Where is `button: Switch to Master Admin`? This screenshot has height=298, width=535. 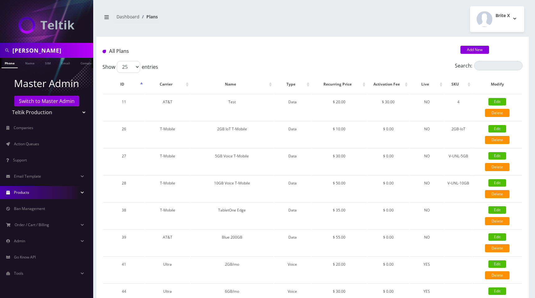
button: Switch to Master Admin is located at coordinates (47, 101).